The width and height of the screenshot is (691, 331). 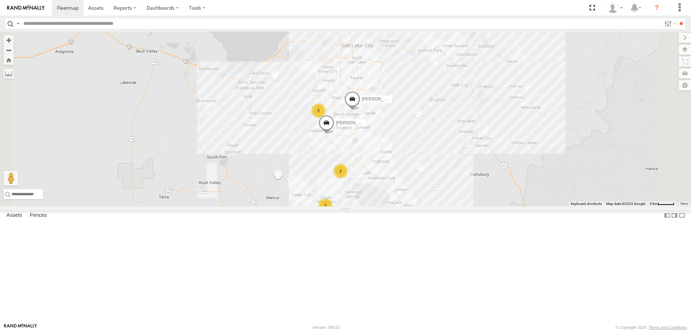 I want to click on div: Allen Bauer, so click(x=615, y=8).